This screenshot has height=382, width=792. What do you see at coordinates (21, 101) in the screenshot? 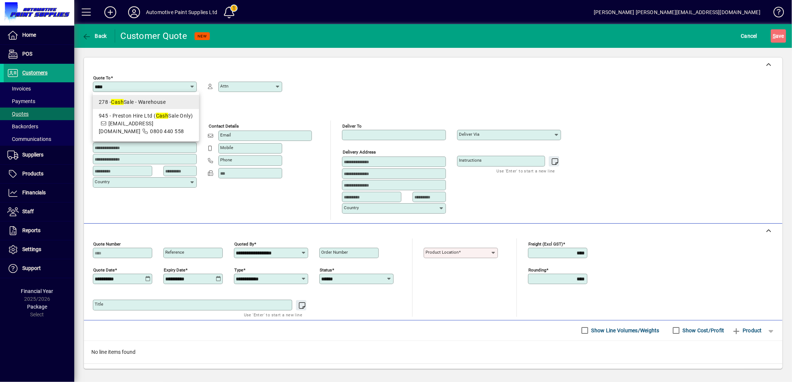
I see `span: Payments` at bounding box center [21, 101].